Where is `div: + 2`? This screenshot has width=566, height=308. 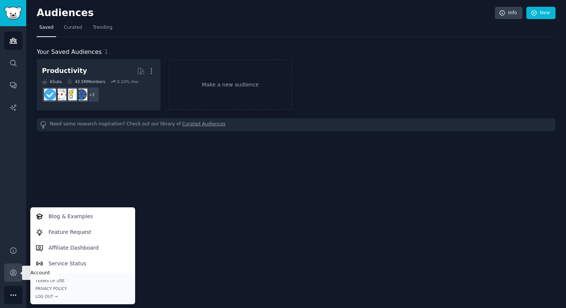
div: + 2 is located at coordinates (92, 95).